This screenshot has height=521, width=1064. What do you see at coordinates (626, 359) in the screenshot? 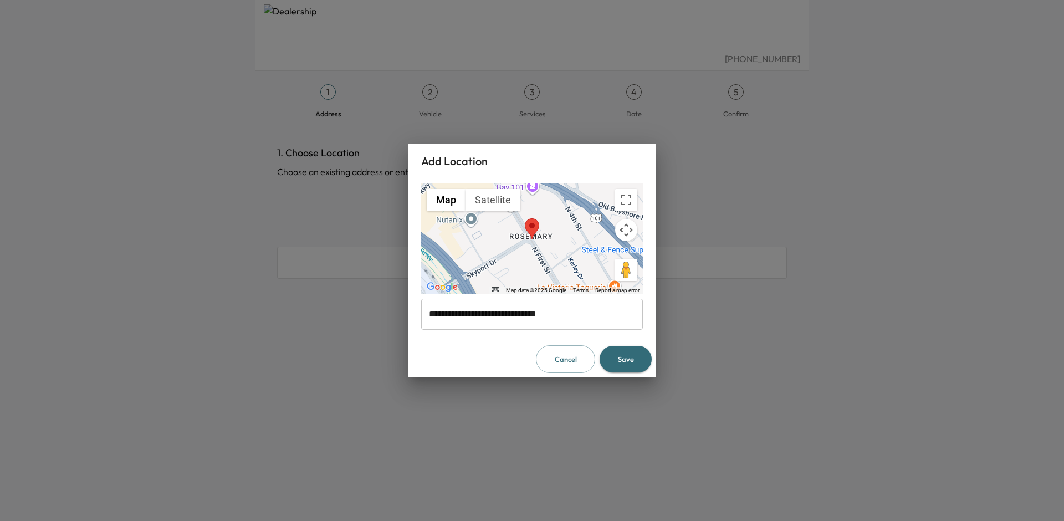
I see `button: Save` at bounding box center [626, 359].